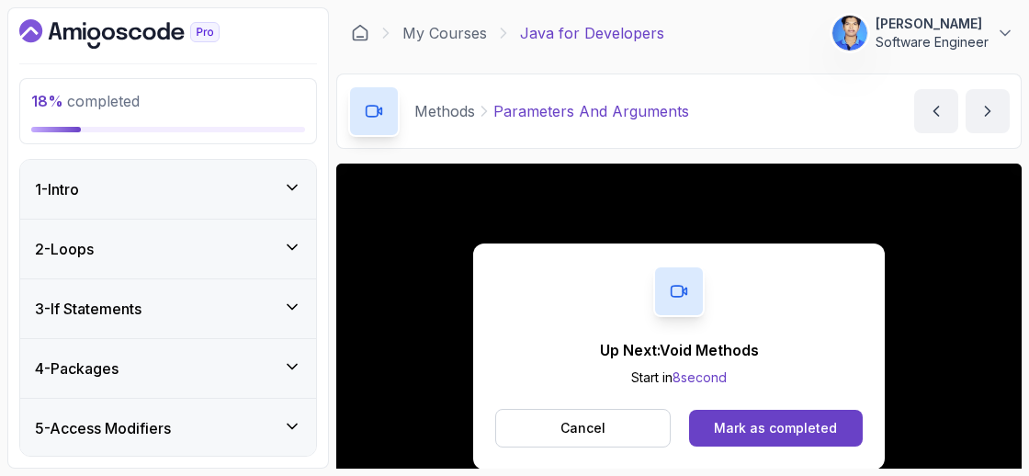 The width and height of the screenshot is (1029, 476). Describe the element at coordinates (776, 428) in the screenshot. I see `div: Mark as completed` at that location.